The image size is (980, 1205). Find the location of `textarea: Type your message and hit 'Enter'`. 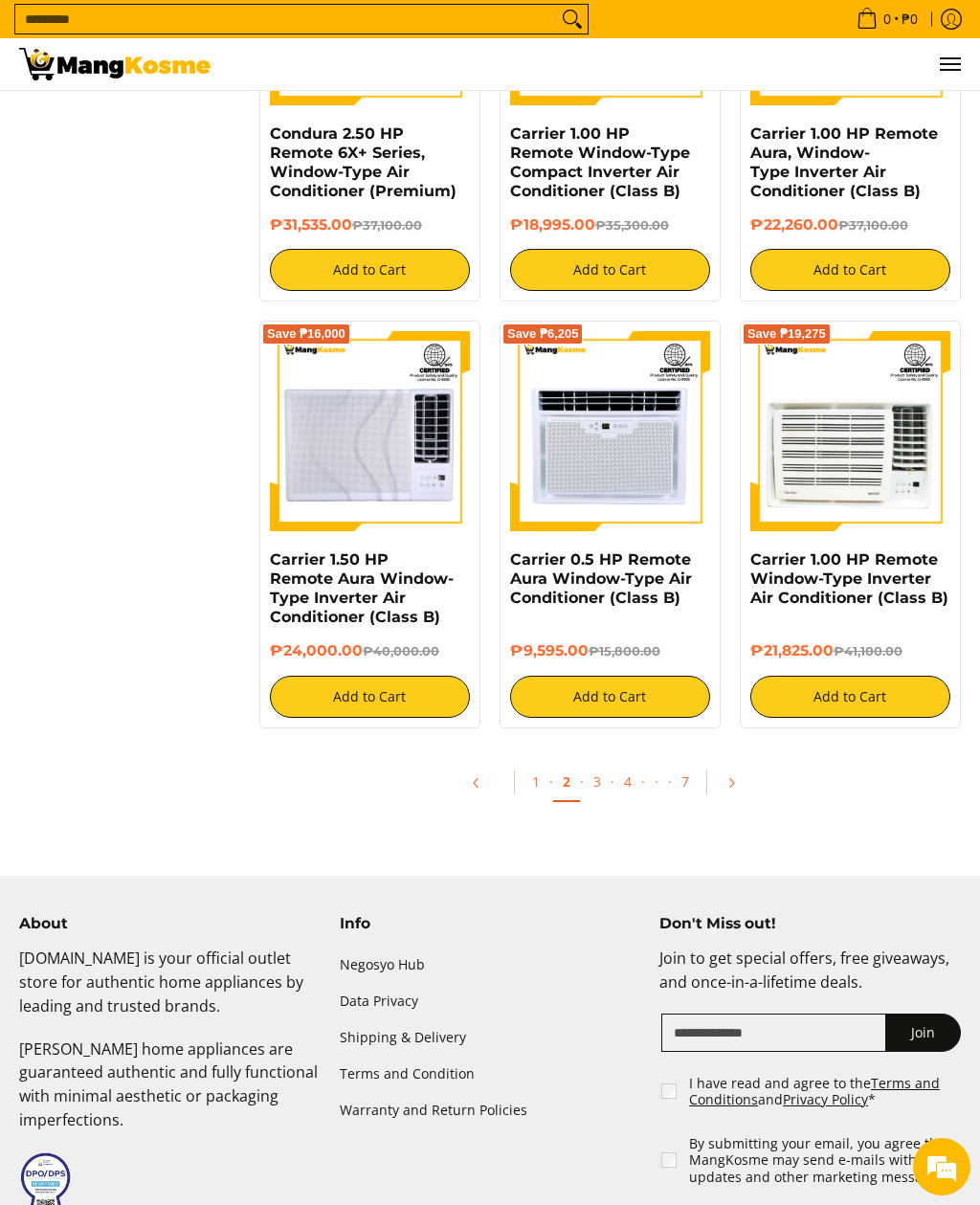

textarea: Type your message and hit 'Enter' is located at coordinates (187, 556).